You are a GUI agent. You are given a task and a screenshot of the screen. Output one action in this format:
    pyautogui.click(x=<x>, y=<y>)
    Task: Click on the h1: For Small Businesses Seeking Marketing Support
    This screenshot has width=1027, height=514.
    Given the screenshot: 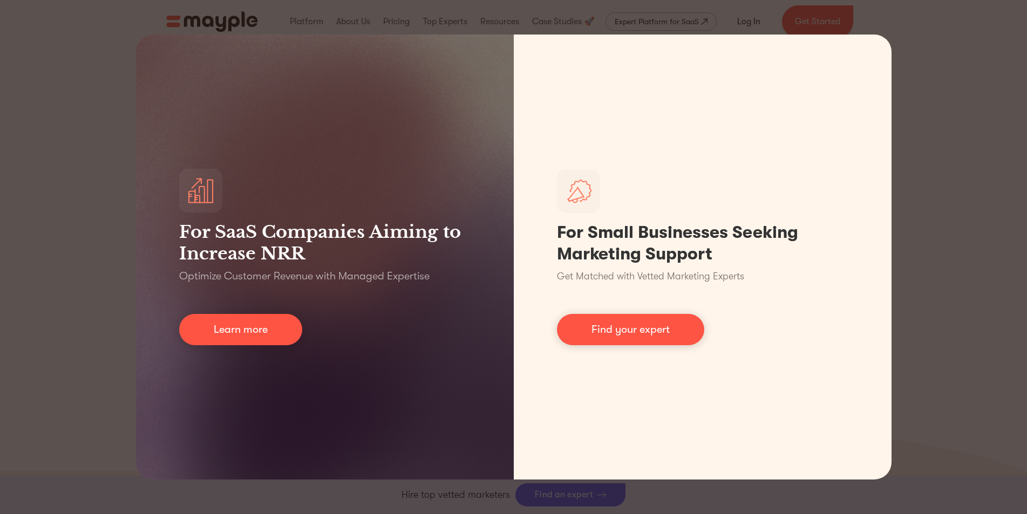 What is the action you would take?
    pyautogui.click(x=703, y=243)
    